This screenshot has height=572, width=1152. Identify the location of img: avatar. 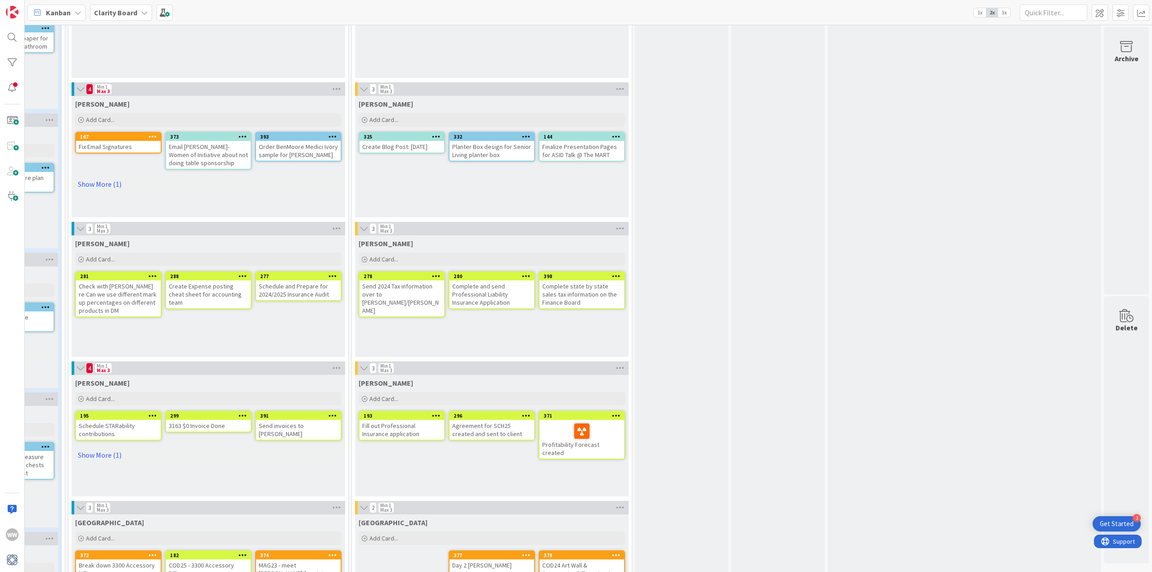
(12, 560).